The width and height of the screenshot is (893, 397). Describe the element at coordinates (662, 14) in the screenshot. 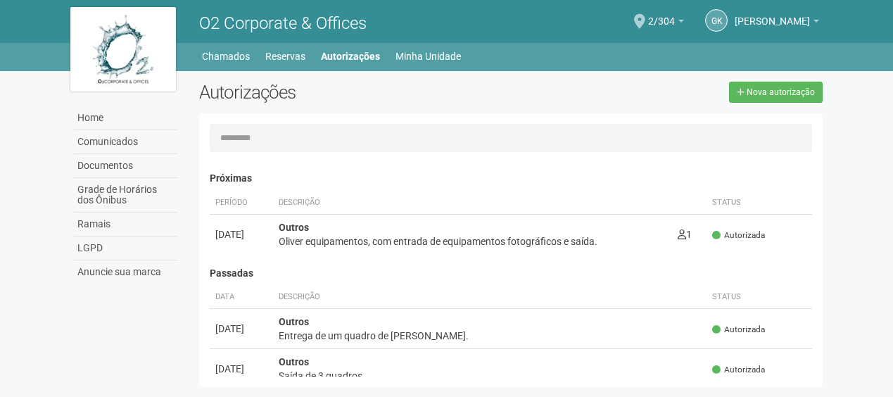

I see `span: 2/304` at that location.